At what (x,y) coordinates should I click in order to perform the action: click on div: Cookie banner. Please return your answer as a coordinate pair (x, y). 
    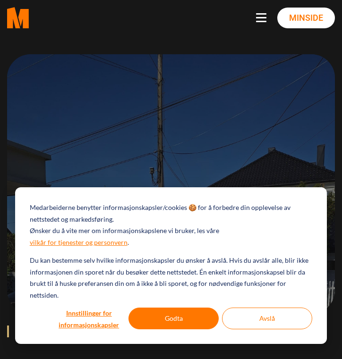
    Looking at the image, I should click on (171, 266).